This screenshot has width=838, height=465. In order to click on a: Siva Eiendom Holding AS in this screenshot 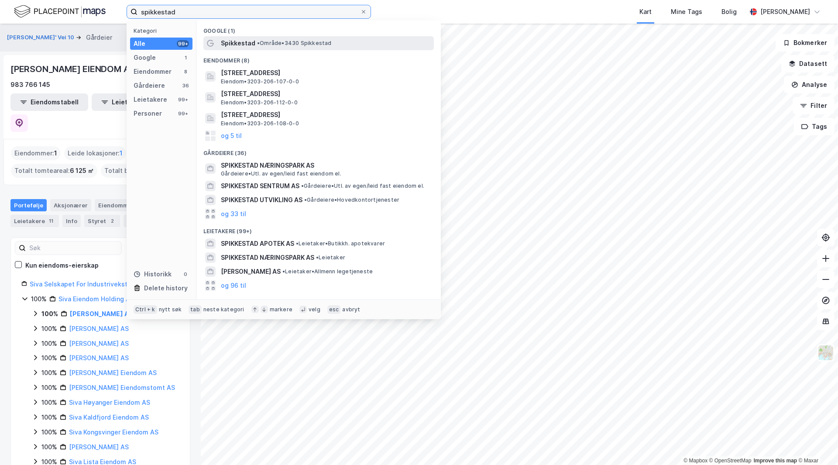, I will do `click(96, 299)`.